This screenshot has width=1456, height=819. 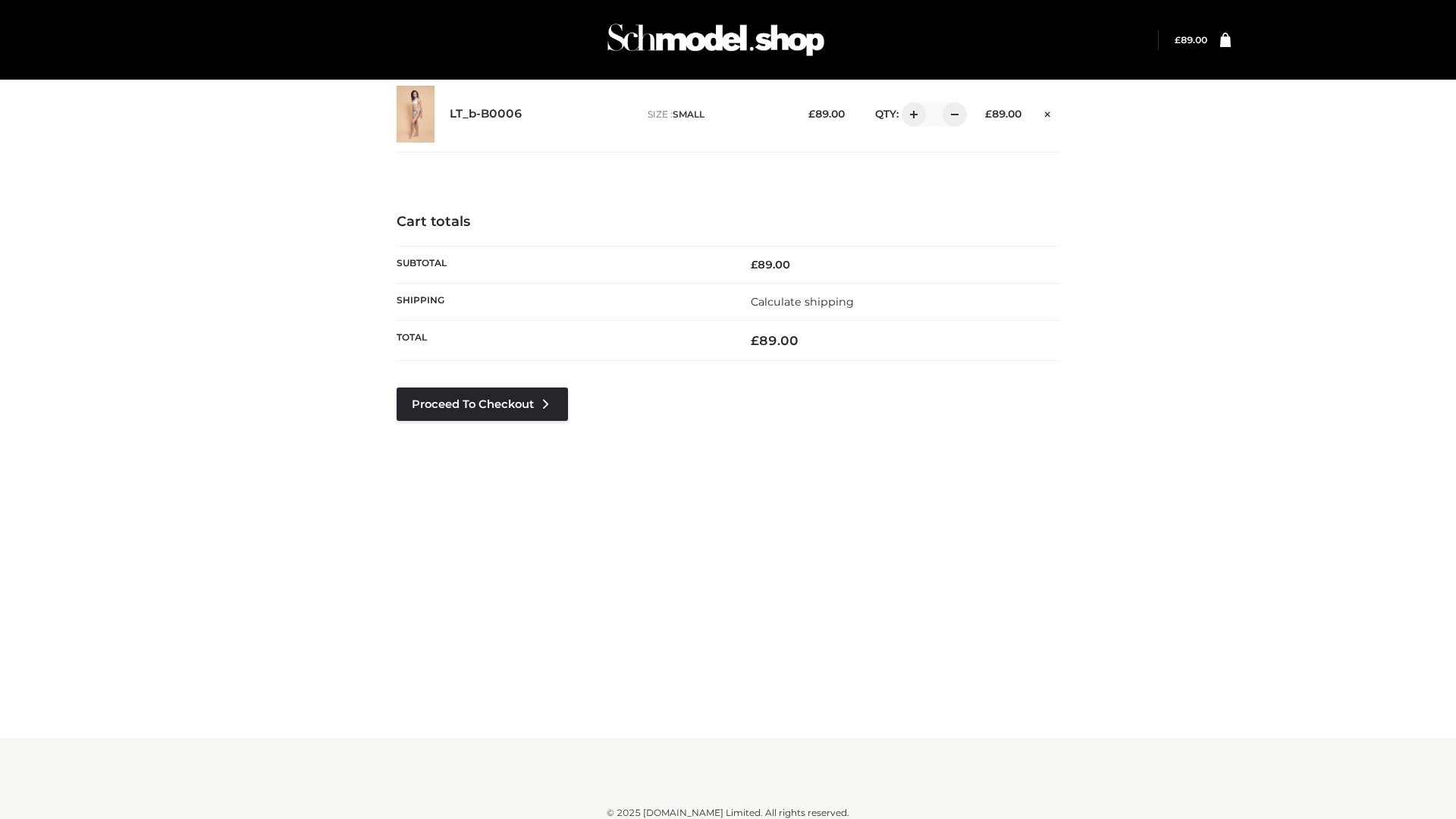 I want to click on span: SMALL, so click(x=688, y=114).